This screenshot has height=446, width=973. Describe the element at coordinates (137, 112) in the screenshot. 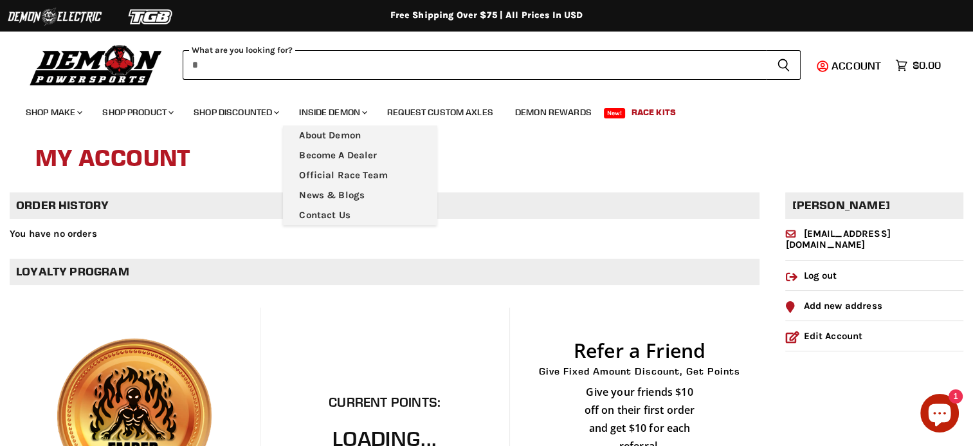

I see `a: Shop Product` at that location.